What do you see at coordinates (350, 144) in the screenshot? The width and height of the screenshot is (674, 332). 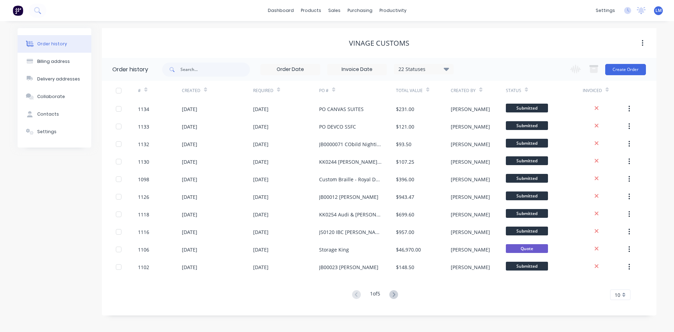 I see `div: JB0000071 CObild Nightingale - Braille` at bounding box center [350, 144].